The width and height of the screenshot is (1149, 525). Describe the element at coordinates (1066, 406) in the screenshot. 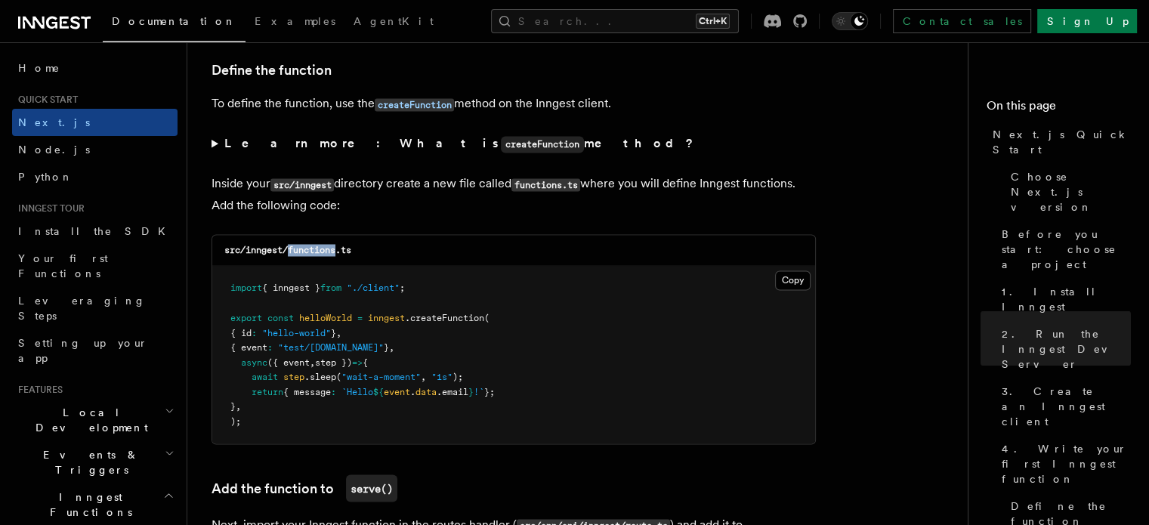

I see `span: 3. Create an Inngest client` at that location.